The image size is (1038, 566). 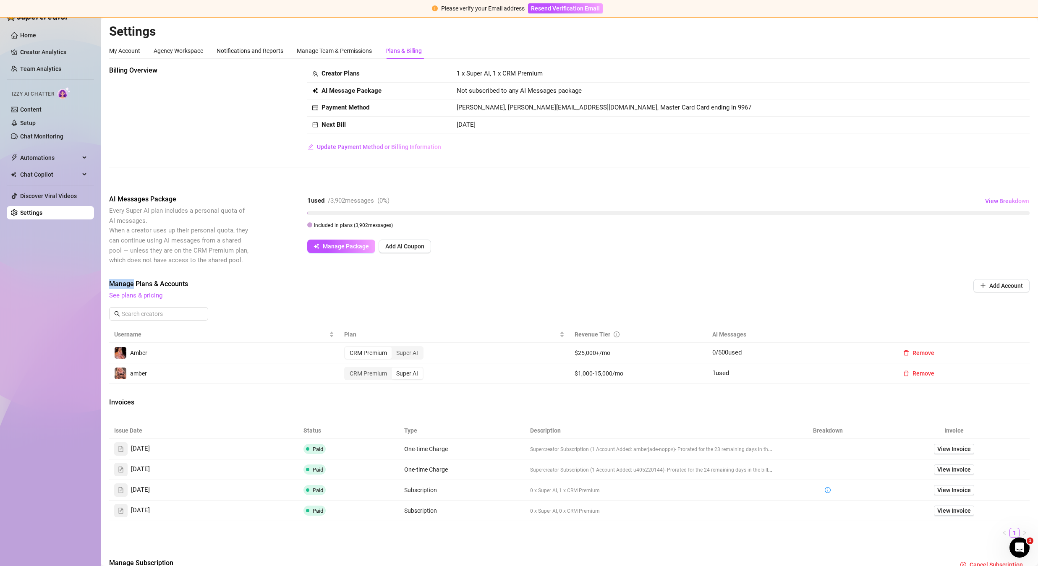 What do you see at coordinates (383, 201) in the screenshot?
I see `span: ( 0 %)` at bounding box center [383, 201].